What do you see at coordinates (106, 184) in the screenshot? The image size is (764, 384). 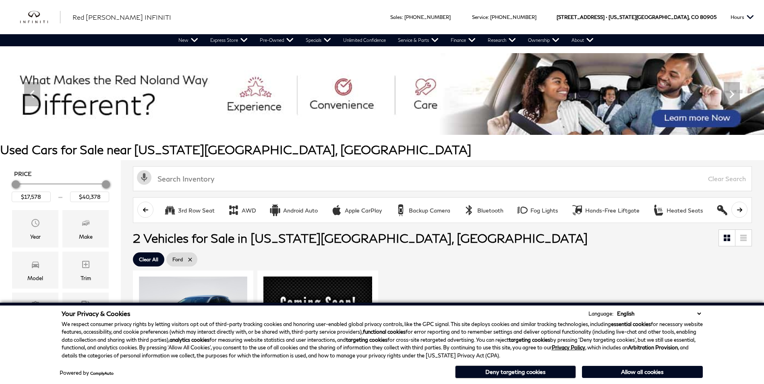 I see `div: Maximum Price` at bounding box center [106, 184].